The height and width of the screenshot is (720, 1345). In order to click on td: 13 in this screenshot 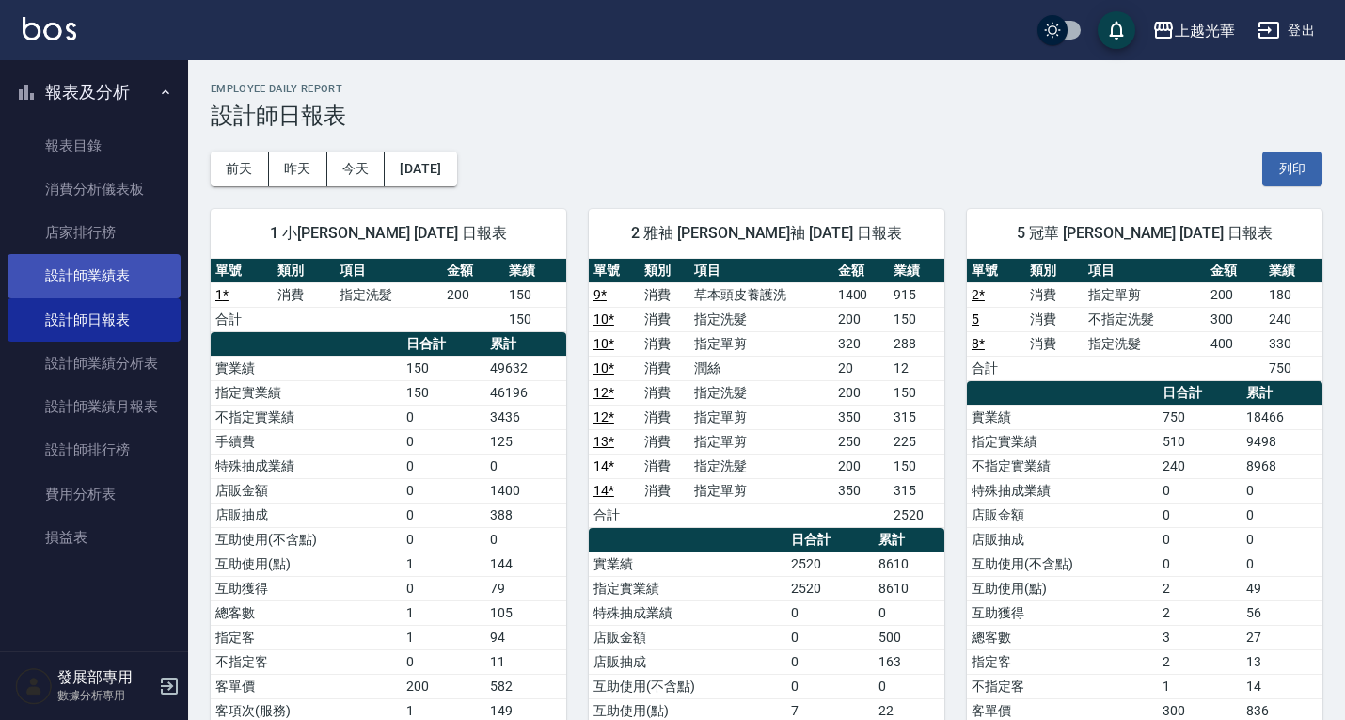, I will do `click(1282, 661)`.